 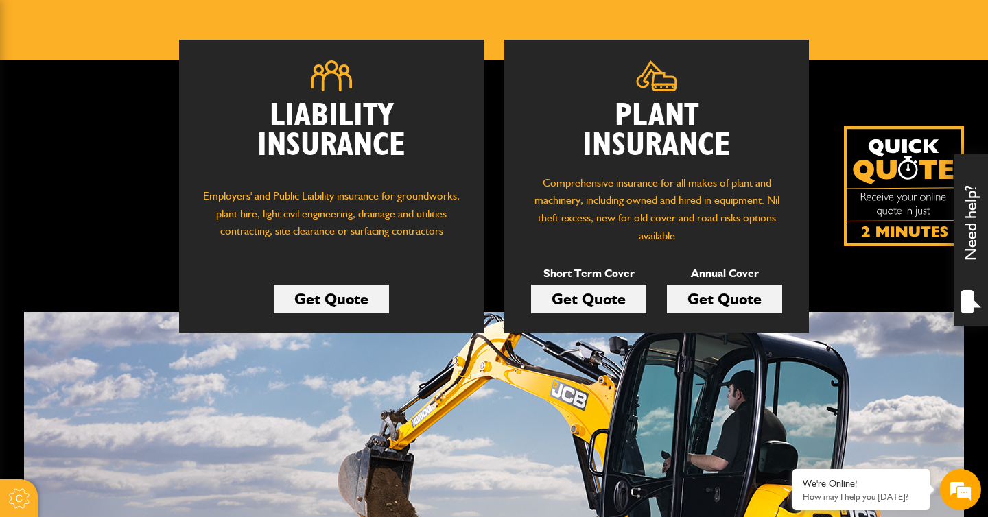 What do you see at coordinates (861, 497) in the screenshot?
I see `p: How may I help you today?` at bounding box center [861, 497].